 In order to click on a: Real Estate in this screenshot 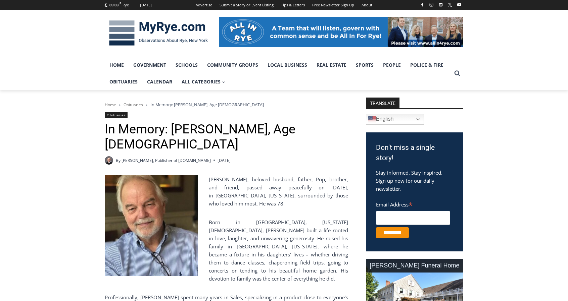, I will do `click(331, 65)`.